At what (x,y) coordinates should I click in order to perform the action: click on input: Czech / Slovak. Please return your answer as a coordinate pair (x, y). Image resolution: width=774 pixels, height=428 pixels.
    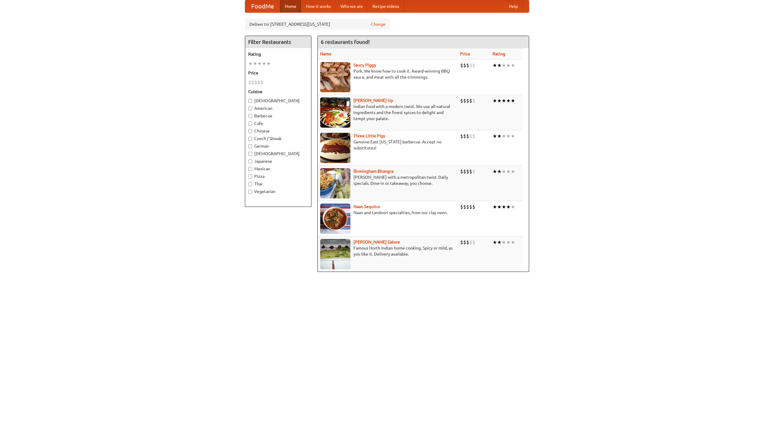
    Looking at the image, I should click on (250, 139).